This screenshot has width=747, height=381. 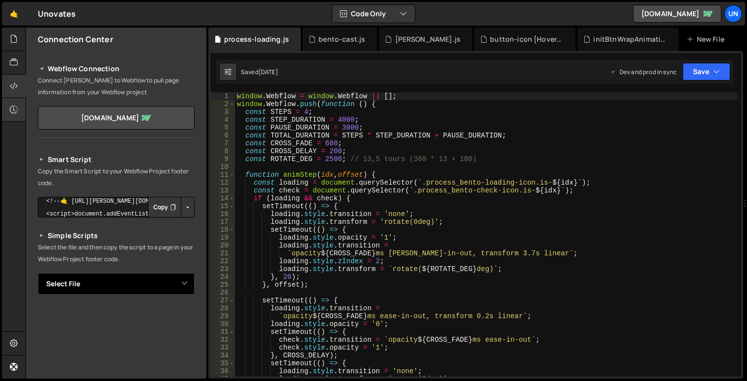 I want to click on div: 14, so click(x=223, y=198).